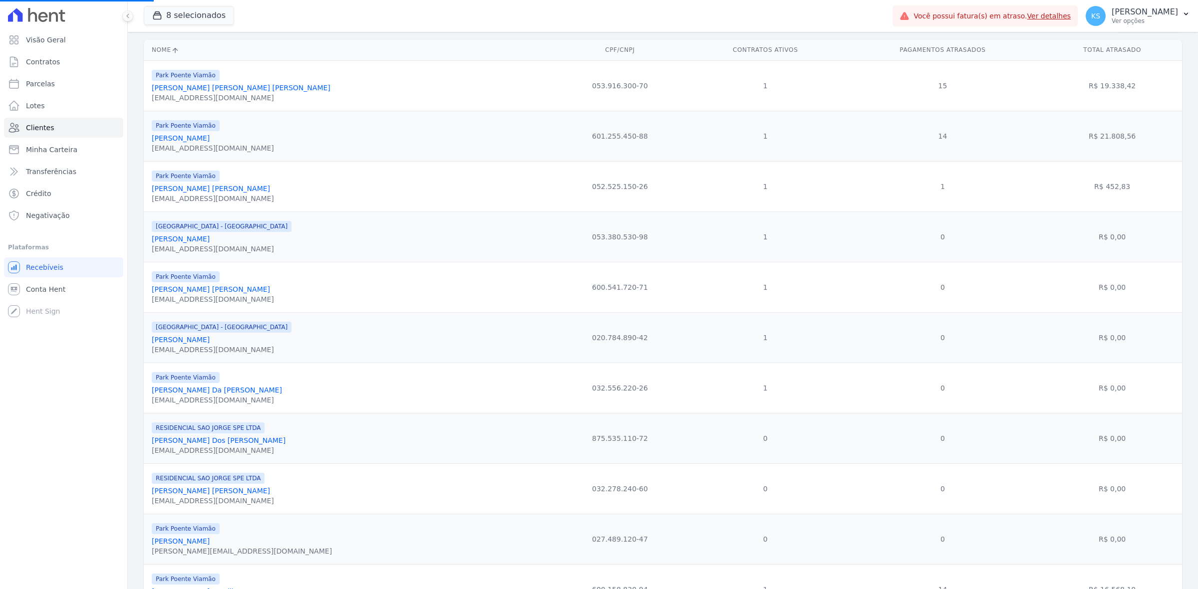  I want to click on span: Transferências, so click(51, 172).